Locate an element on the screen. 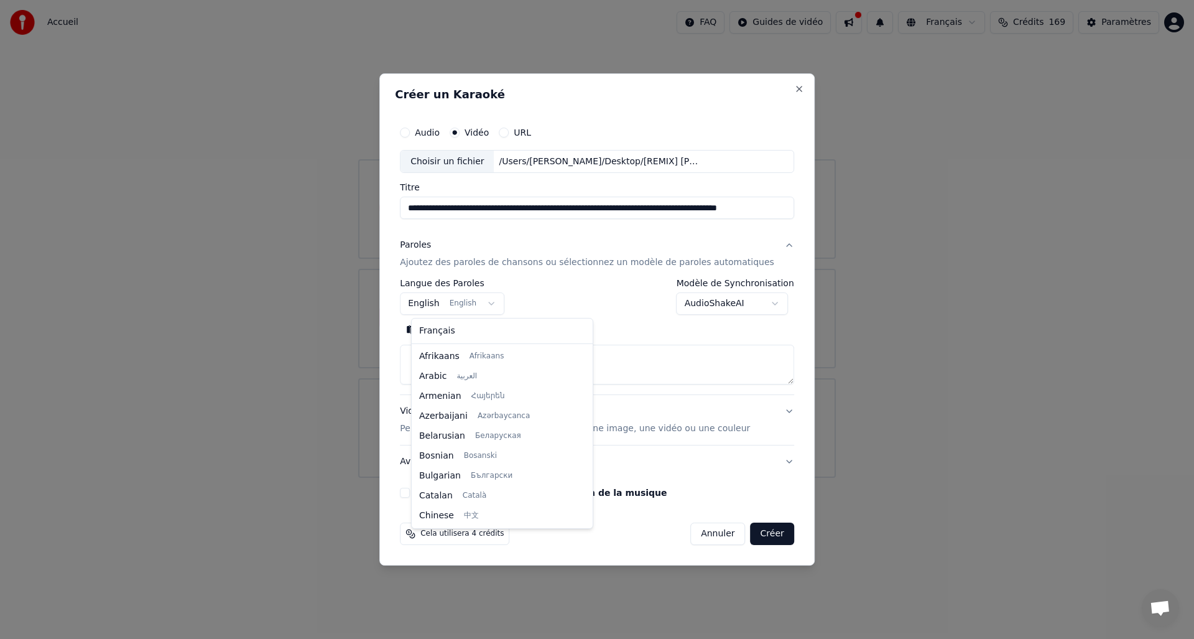  span: Azərbaycanca is located at coordinates (504, 416).